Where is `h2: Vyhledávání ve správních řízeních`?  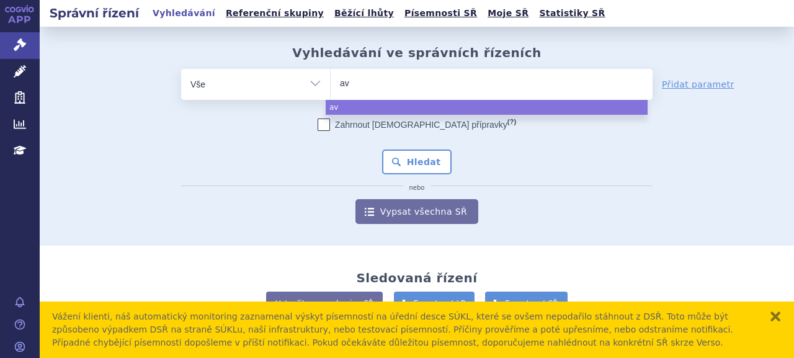
h2: Vyhledávání ve správních řízeních is located at coordinates (417, 53).